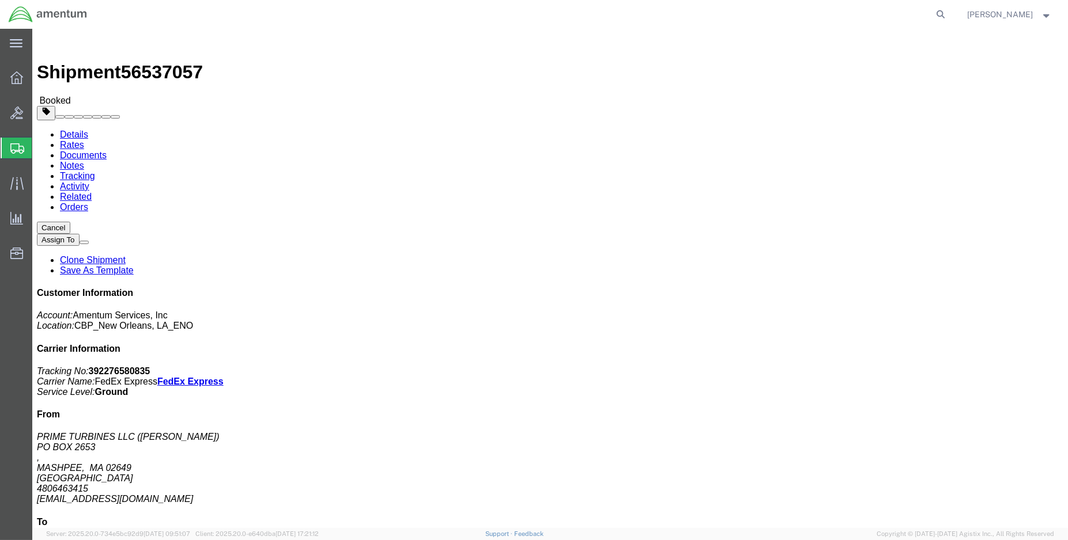 The height and width of the screenshot is (540, 1068). I want to click on span: Server: 2025.20.0-734e5bc92d9, so click(118, 534).